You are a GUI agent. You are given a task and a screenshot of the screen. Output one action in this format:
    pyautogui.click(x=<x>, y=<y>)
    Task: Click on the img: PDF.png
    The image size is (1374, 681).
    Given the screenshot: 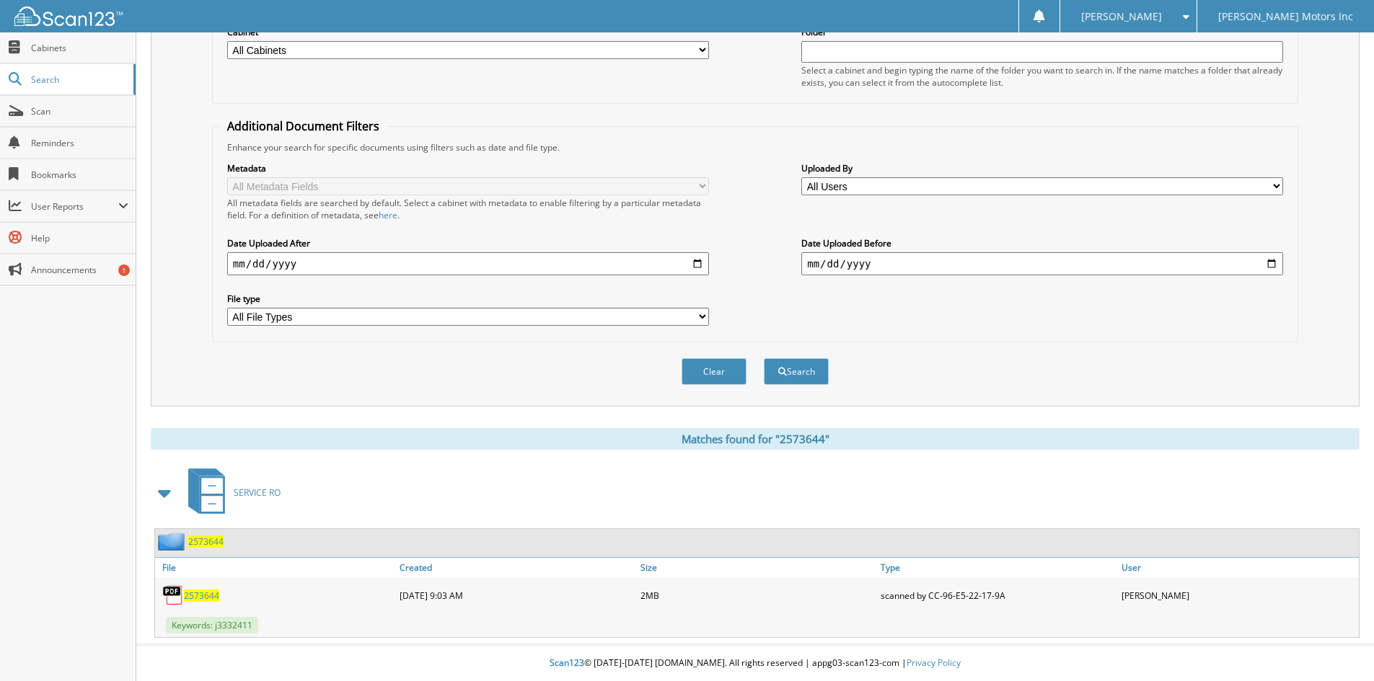 What is the action you would take?
    pyautogui.click(x=173, y=596)
    